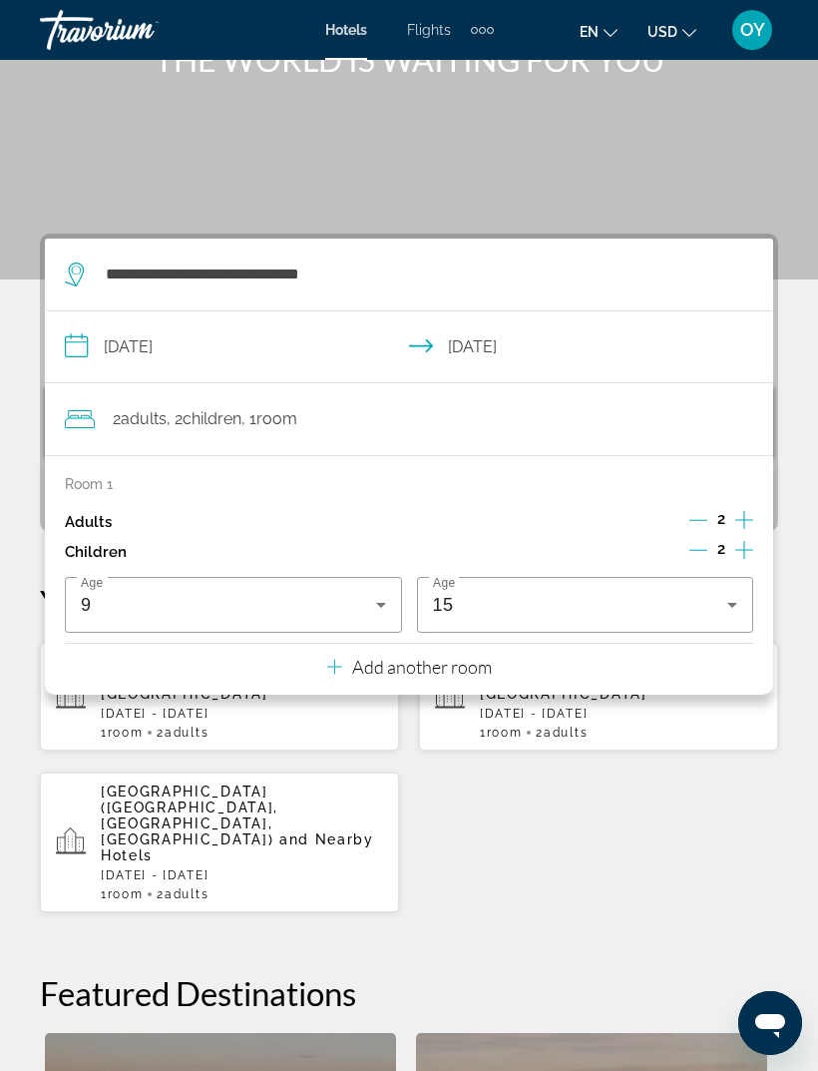 The height and width of the screenshot is (1071, 818). I want to click on button: Increment adults, so click(745, 522).